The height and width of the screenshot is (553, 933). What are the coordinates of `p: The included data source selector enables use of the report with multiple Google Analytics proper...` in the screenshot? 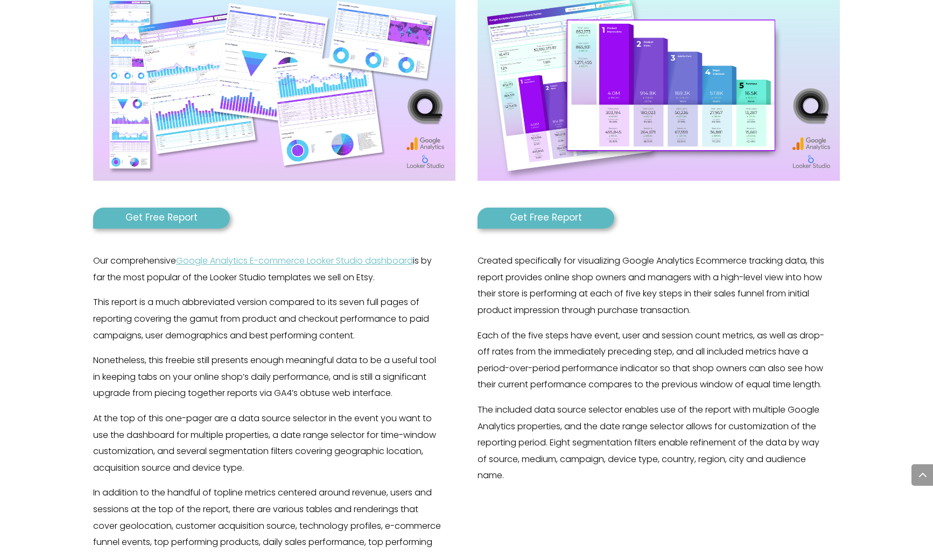 It's located at (653, 443).